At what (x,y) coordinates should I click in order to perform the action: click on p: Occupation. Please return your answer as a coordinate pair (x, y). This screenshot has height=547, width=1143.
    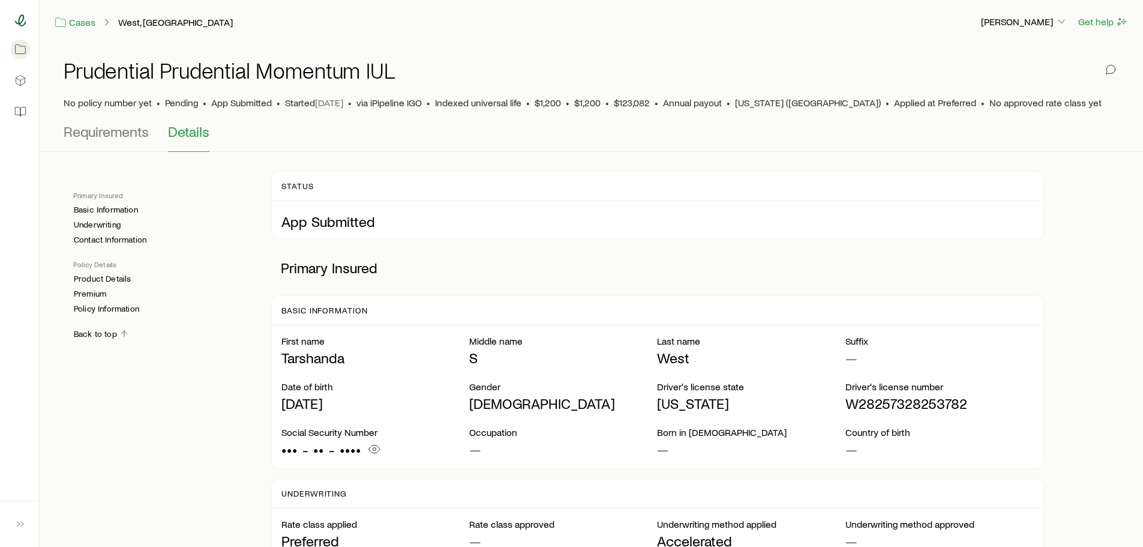
    Looking at the image, I should click on (563, 432).